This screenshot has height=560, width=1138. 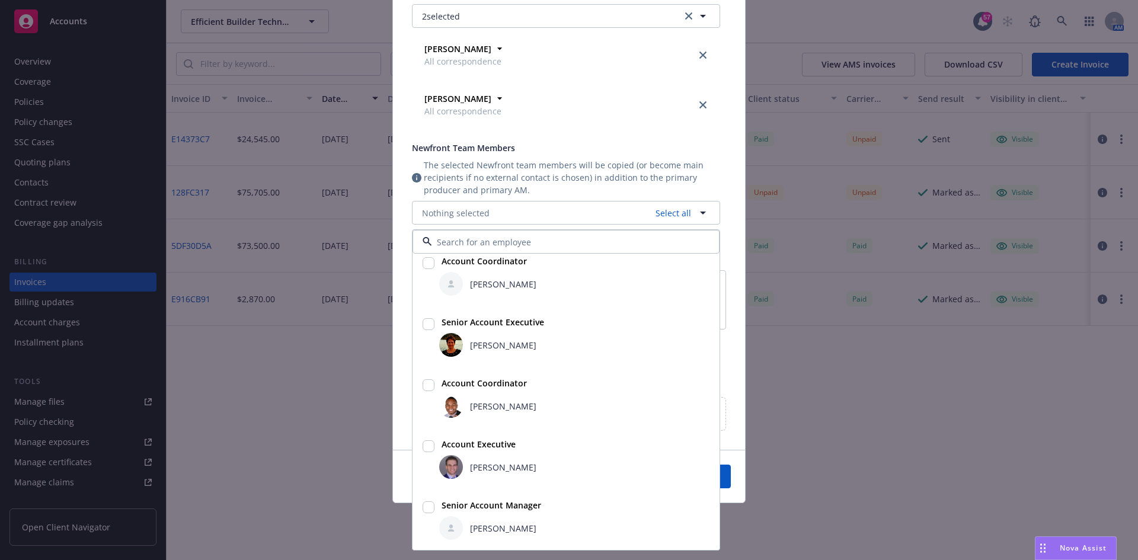 I want to click on a: clear selection, so click(x=689, y=16).